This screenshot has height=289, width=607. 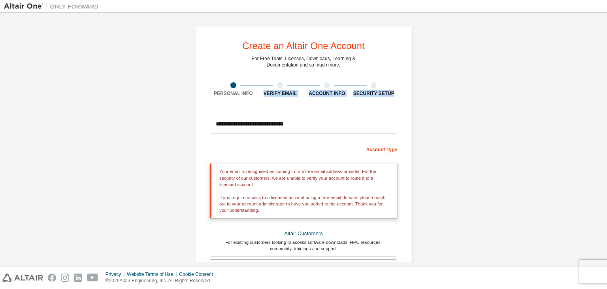 I want to click on div: Privacy, so click(x=116, y=274).